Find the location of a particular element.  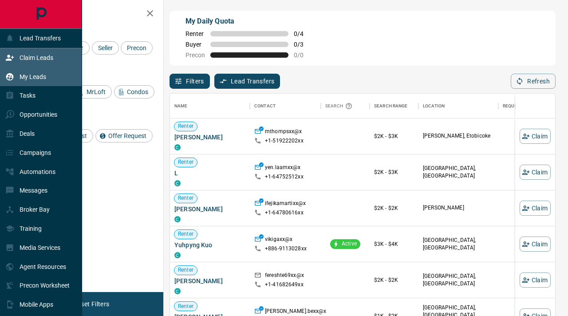

div: Requests is located at coordinates (513, 106).